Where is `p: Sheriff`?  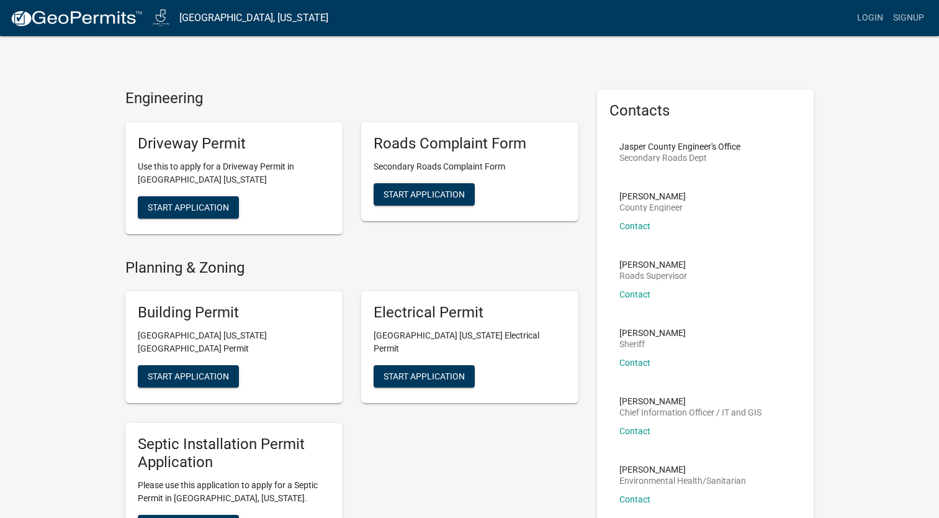 p: Sheriff is located at coordinates (653, 344).